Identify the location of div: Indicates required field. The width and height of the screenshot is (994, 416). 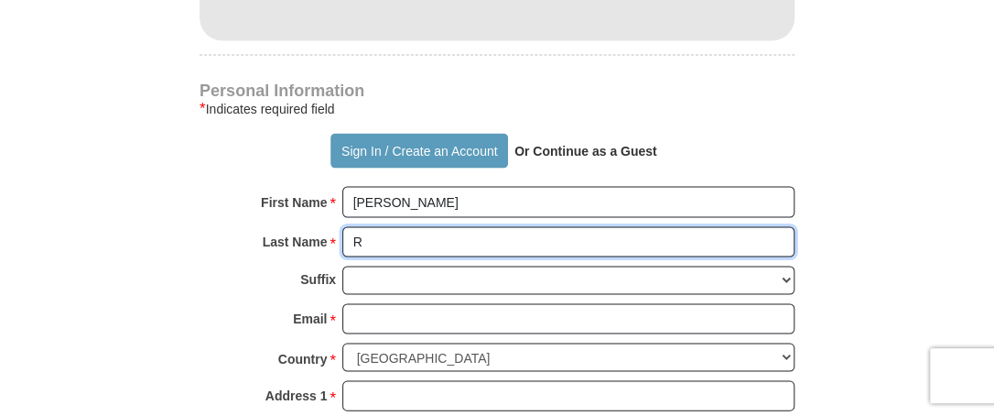
(497, 108).